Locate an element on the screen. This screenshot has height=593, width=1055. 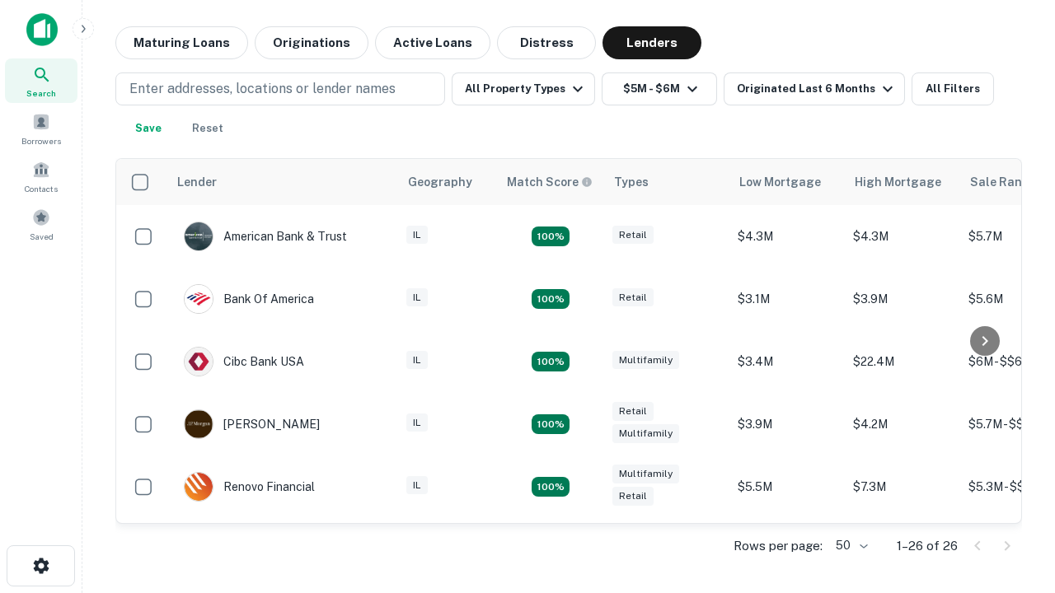
span: Borrowers is located at coordinates (41, 141).